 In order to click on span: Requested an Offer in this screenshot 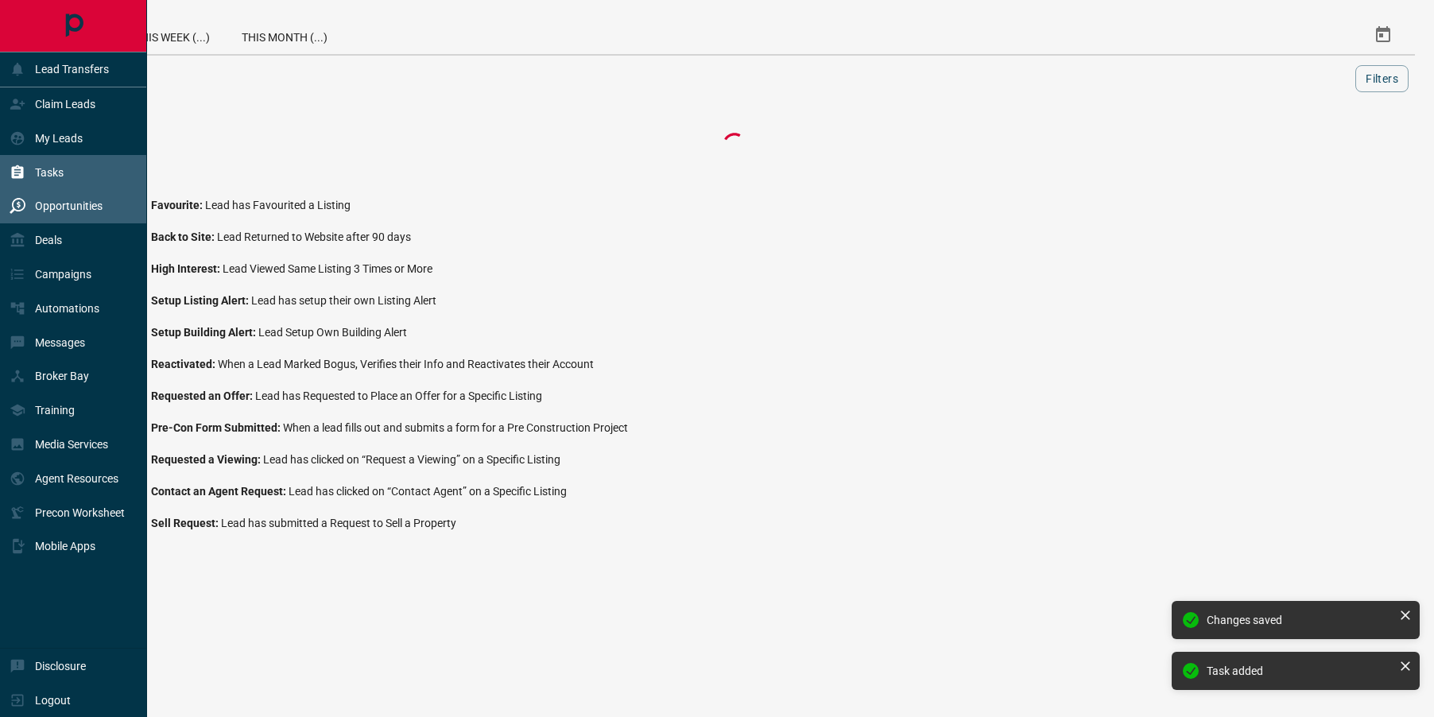, I will do `click(203, 396)`.